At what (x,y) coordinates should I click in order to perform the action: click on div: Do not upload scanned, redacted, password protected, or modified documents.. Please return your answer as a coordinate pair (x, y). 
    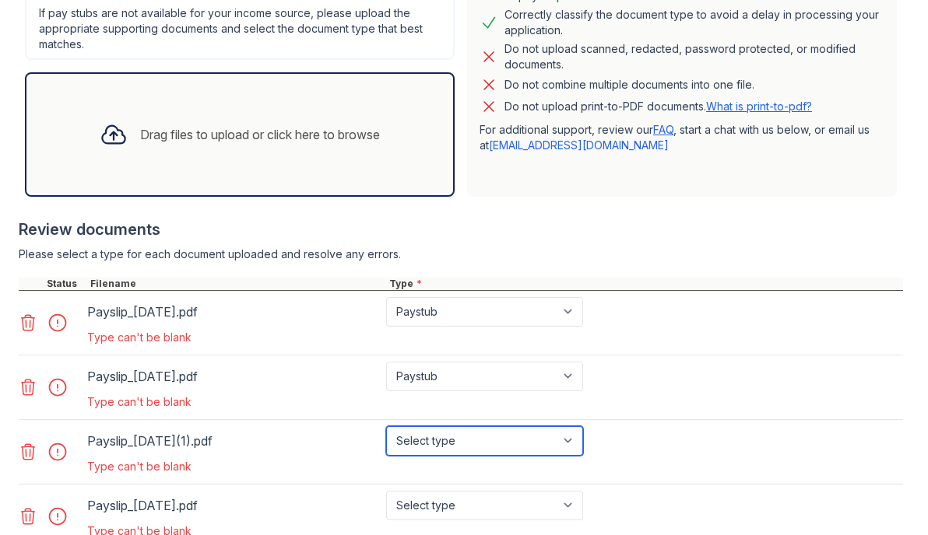
    Looking at the image, I should click on (694, 57).